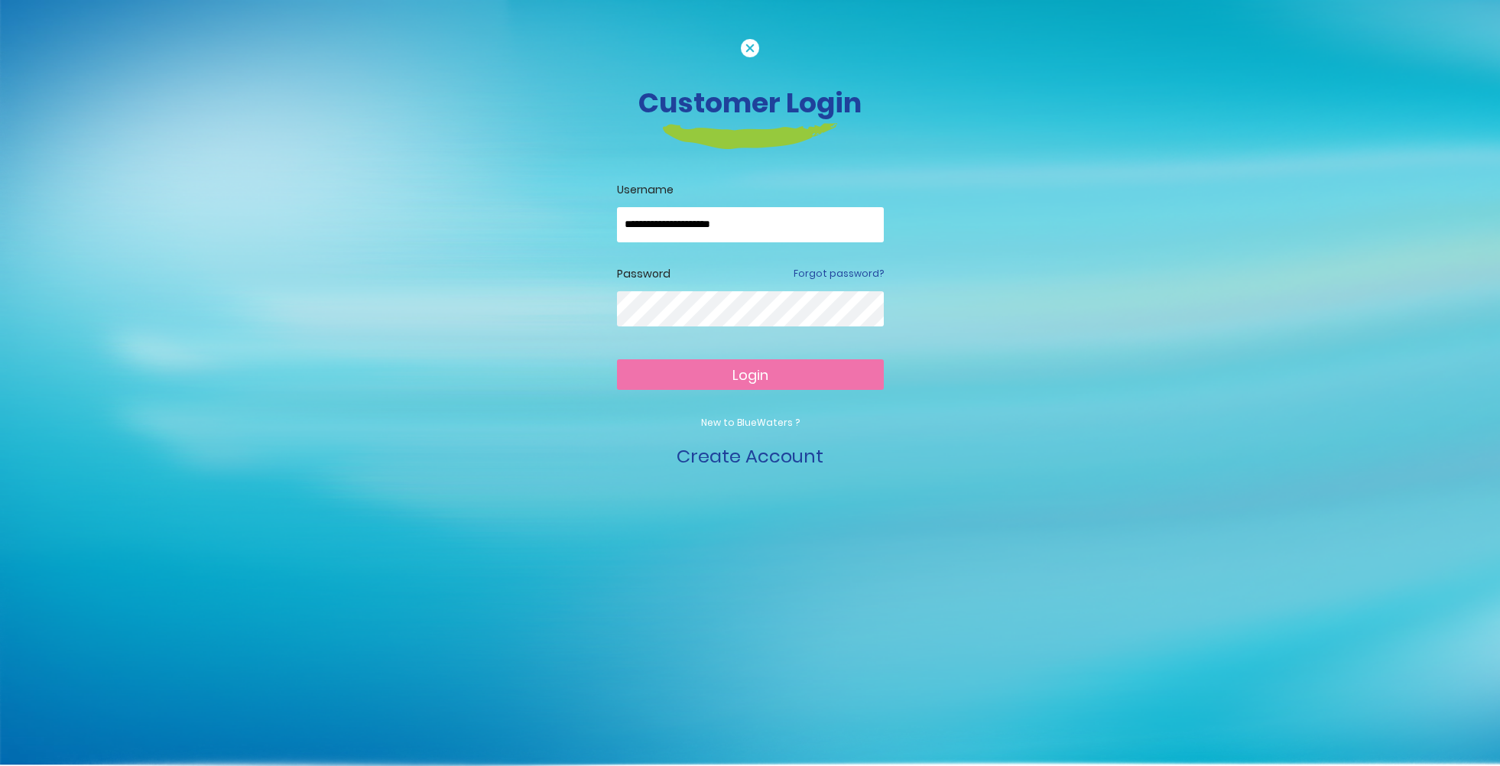 This screenshot has width=1500, height=766. I want to click on a: Forgot password?, so click(838, 274).